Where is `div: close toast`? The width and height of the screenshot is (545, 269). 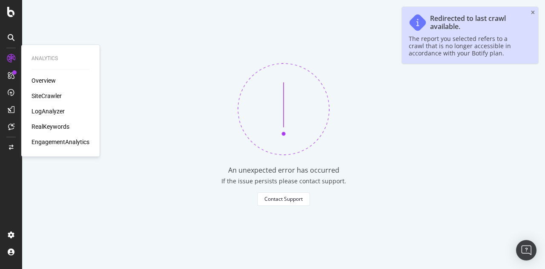
div: close toast is located at coordinates (532, 13).